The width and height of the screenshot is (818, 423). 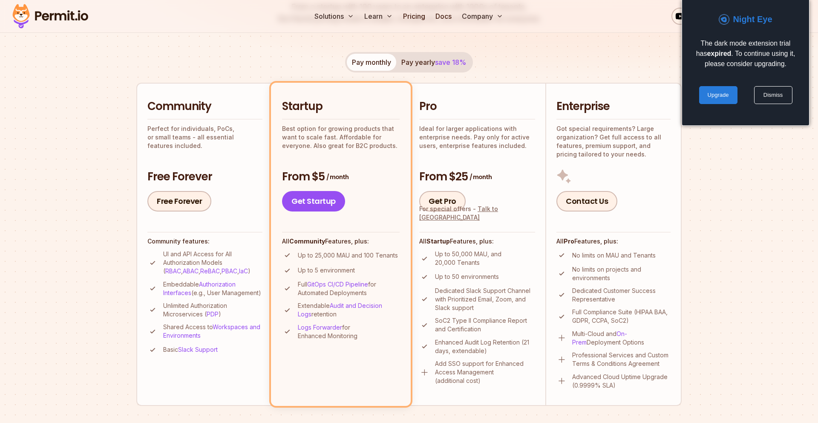 I want to click on a: GitOps CI/CD Pipeline, so click(x=338, y=284).